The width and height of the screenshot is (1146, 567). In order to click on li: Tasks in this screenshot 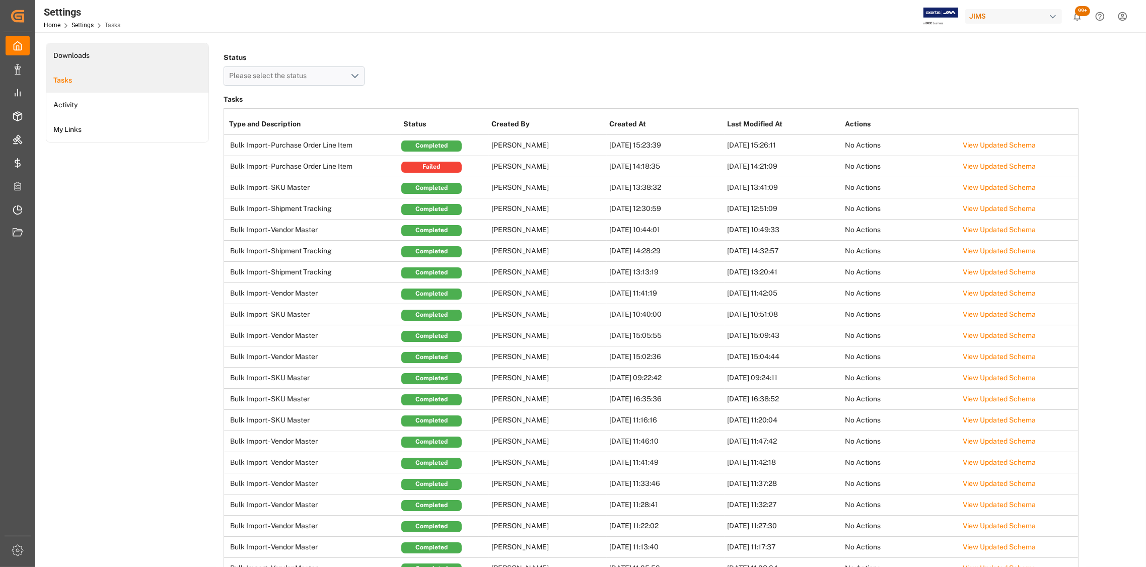, I will do `click(127, 80)`.